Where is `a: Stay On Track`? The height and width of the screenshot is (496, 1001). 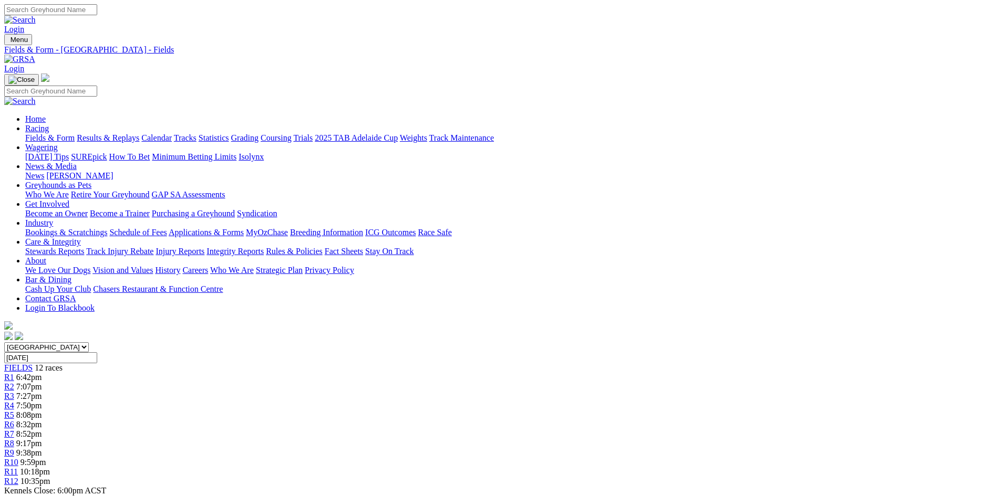 a: Stay On Track is located at coordinates (389, 251).